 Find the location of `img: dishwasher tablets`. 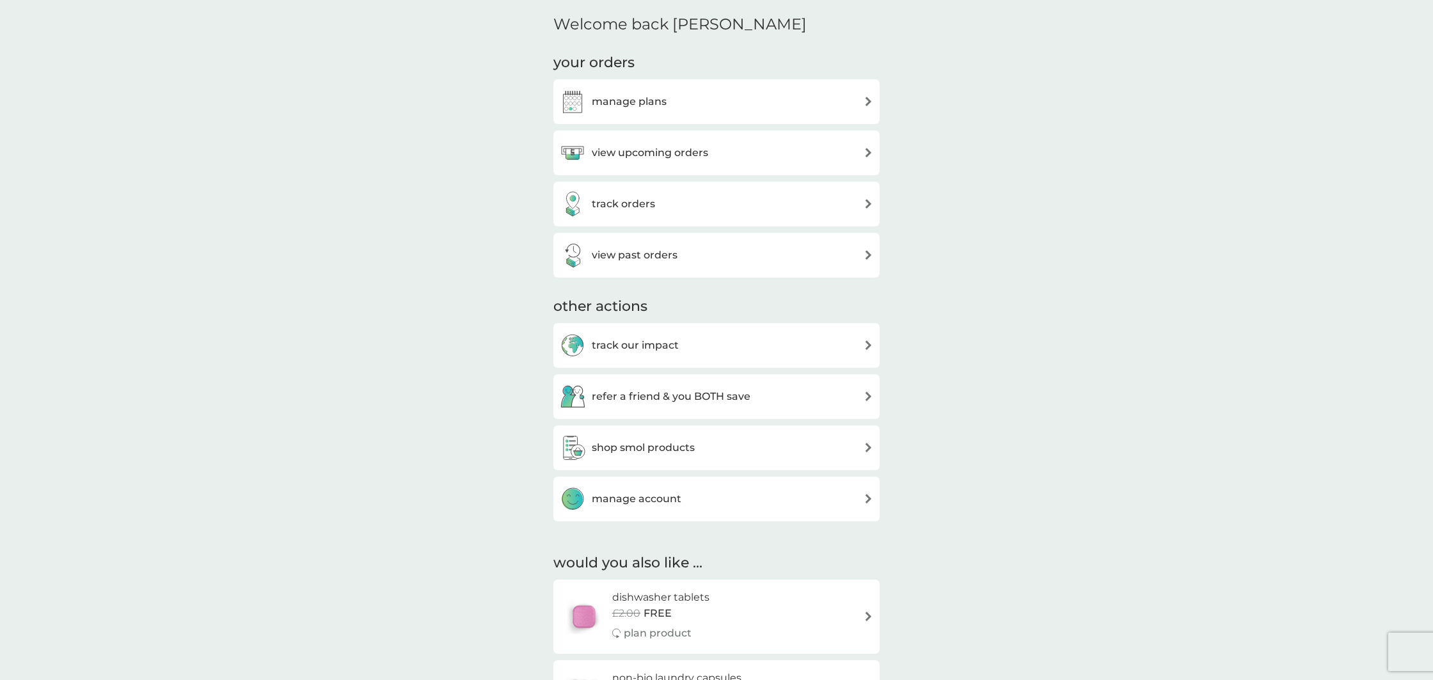

img: dishwasher tablets is located at coordinates (584, 617).